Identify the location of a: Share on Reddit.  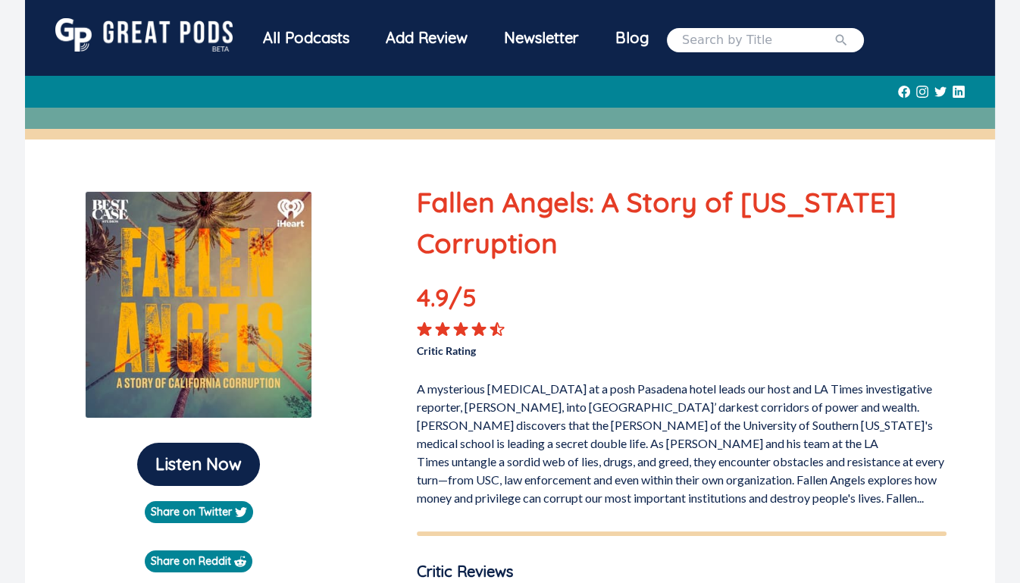
(199, 561).